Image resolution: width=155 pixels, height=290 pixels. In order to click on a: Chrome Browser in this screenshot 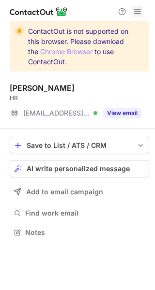, I will do `click(66, 51)`.